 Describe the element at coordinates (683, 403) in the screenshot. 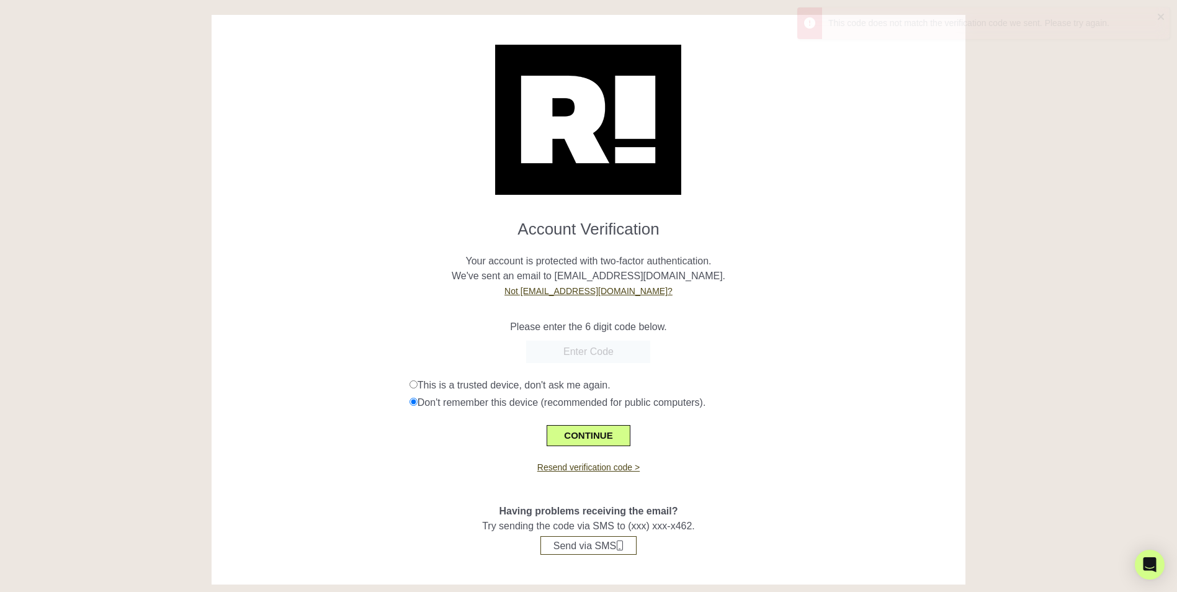

I see `div: Don't remember this device (recommended for public computers).` at that location.